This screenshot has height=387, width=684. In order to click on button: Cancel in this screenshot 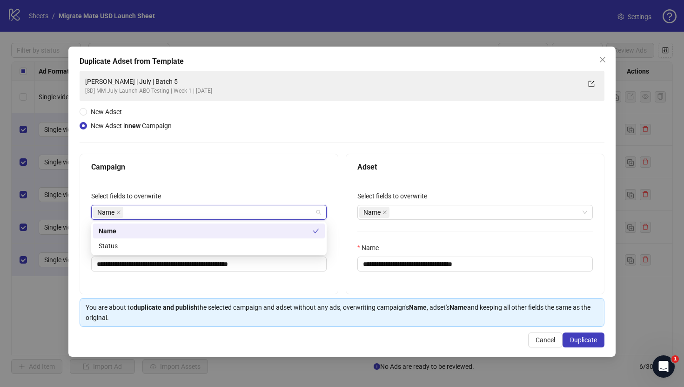, I will do `click(545, 340)`.